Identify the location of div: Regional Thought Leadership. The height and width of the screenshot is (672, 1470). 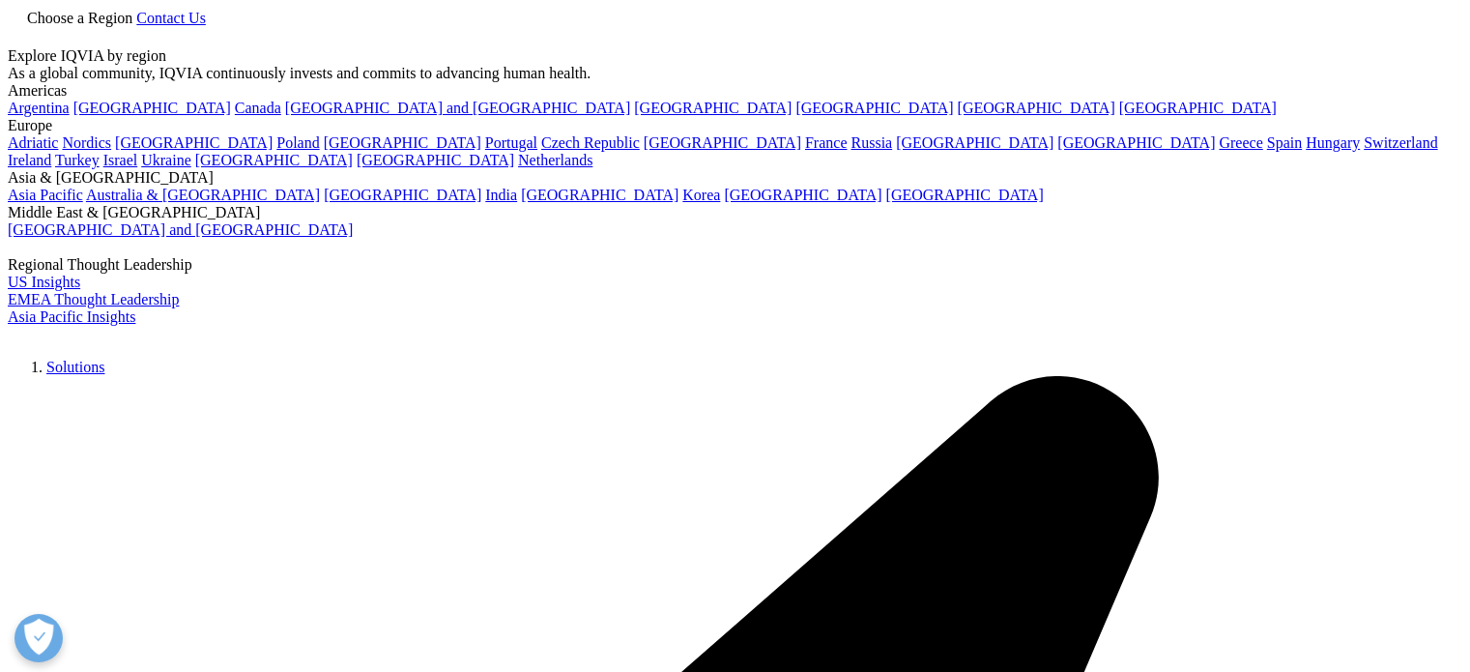
(735, 265).